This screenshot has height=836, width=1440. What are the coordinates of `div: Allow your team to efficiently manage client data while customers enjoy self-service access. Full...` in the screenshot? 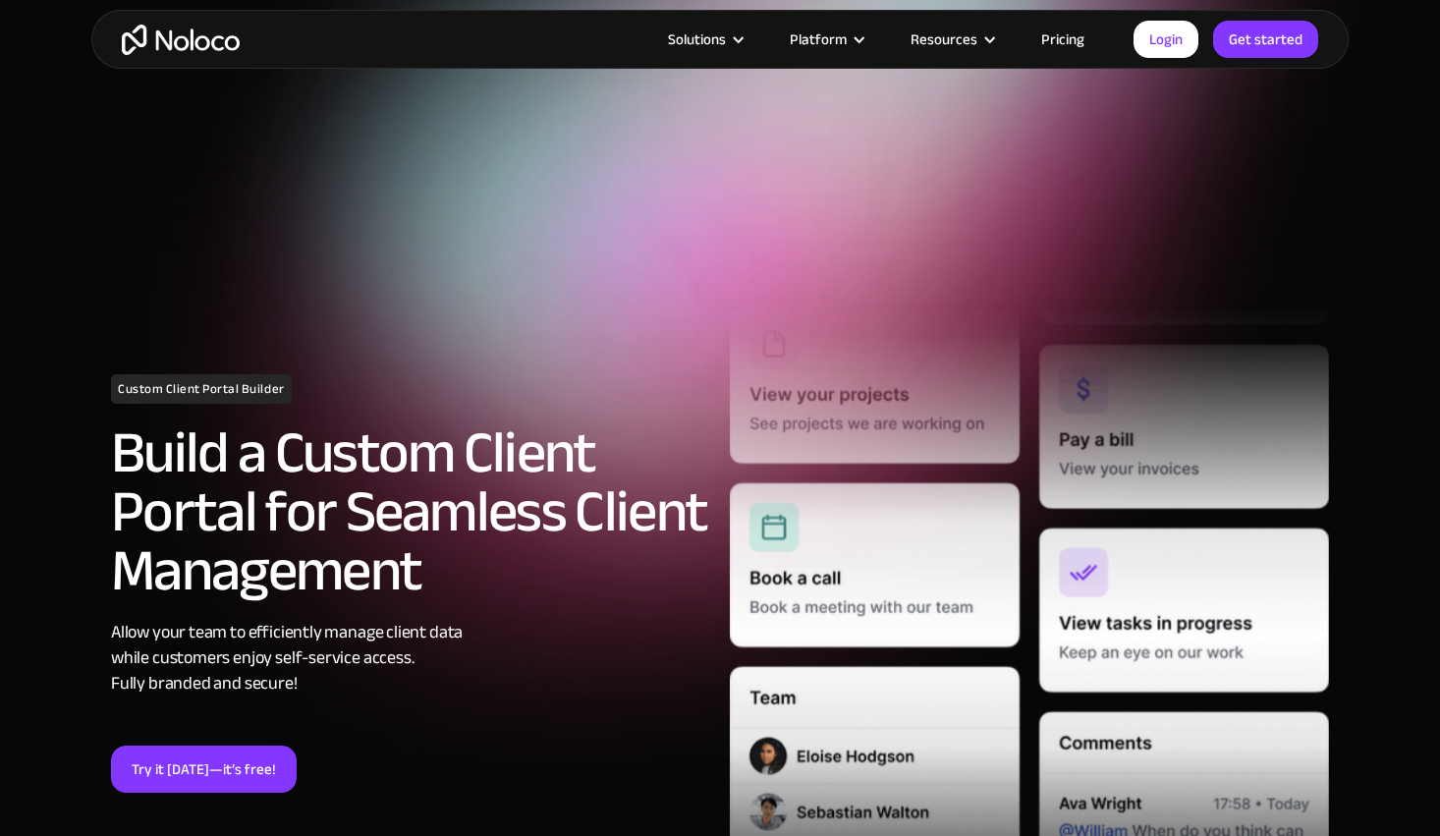 It's located at (411, 658).